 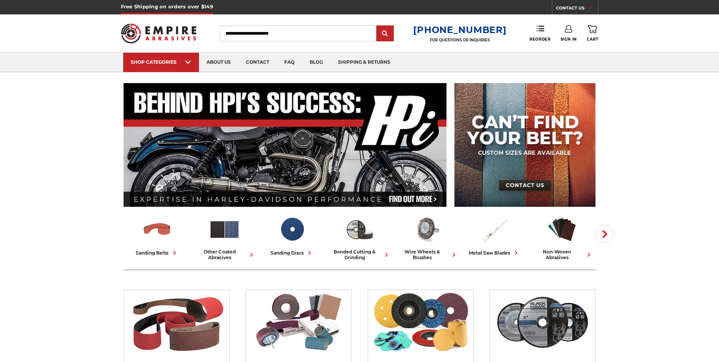 I want to click on div: bonded cutting & grinding, so click(x=360, y=254).